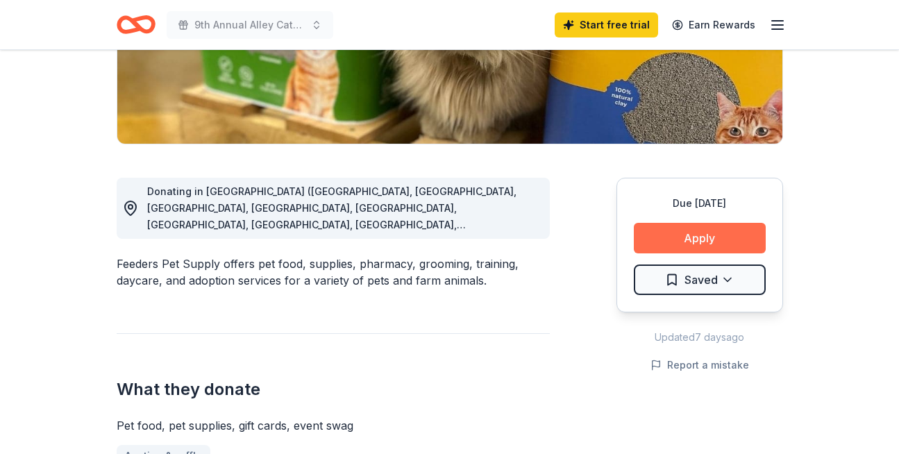  I want to click on span: Saved, so click(701, 280).